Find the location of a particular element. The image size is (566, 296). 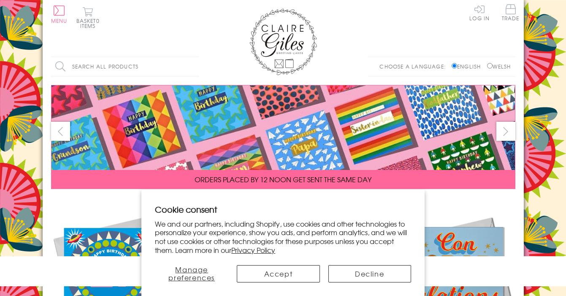

a: Trade is located at coordinates (511, 13).